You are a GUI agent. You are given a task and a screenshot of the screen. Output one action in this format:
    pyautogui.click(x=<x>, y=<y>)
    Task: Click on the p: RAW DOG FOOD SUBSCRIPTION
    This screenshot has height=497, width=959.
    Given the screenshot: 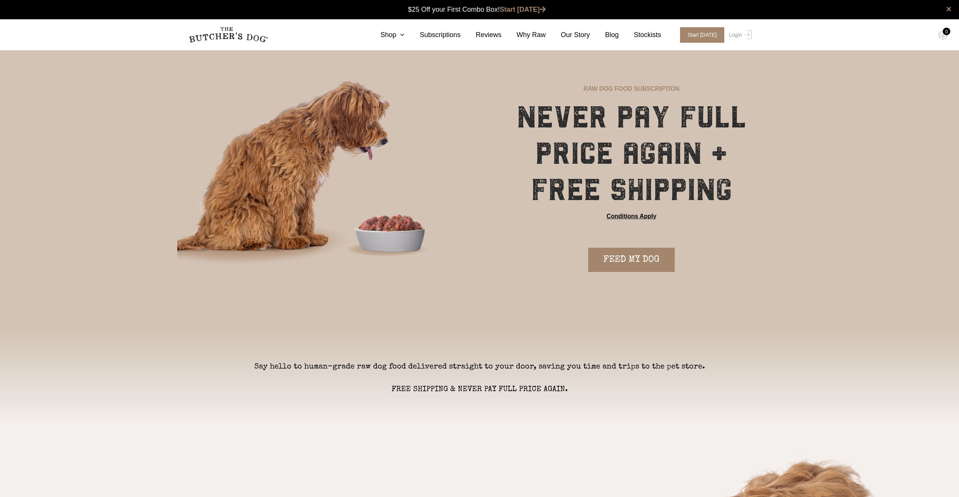 What is the action you would take?
    pyautogui.click(x=631, y=89)
    